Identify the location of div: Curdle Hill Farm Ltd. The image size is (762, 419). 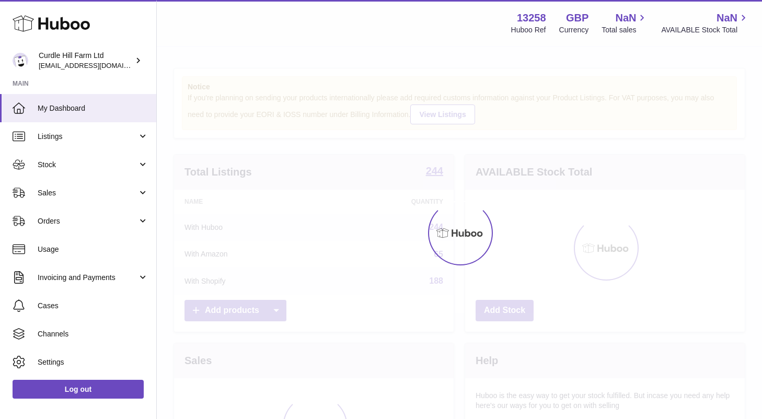
(86, 61).